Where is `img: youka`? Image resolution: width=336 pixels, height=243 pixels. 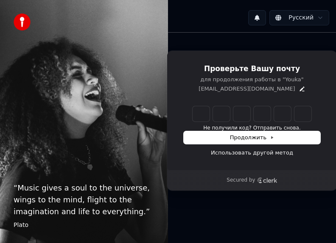
img: youka is located at coordinates (22, 22).